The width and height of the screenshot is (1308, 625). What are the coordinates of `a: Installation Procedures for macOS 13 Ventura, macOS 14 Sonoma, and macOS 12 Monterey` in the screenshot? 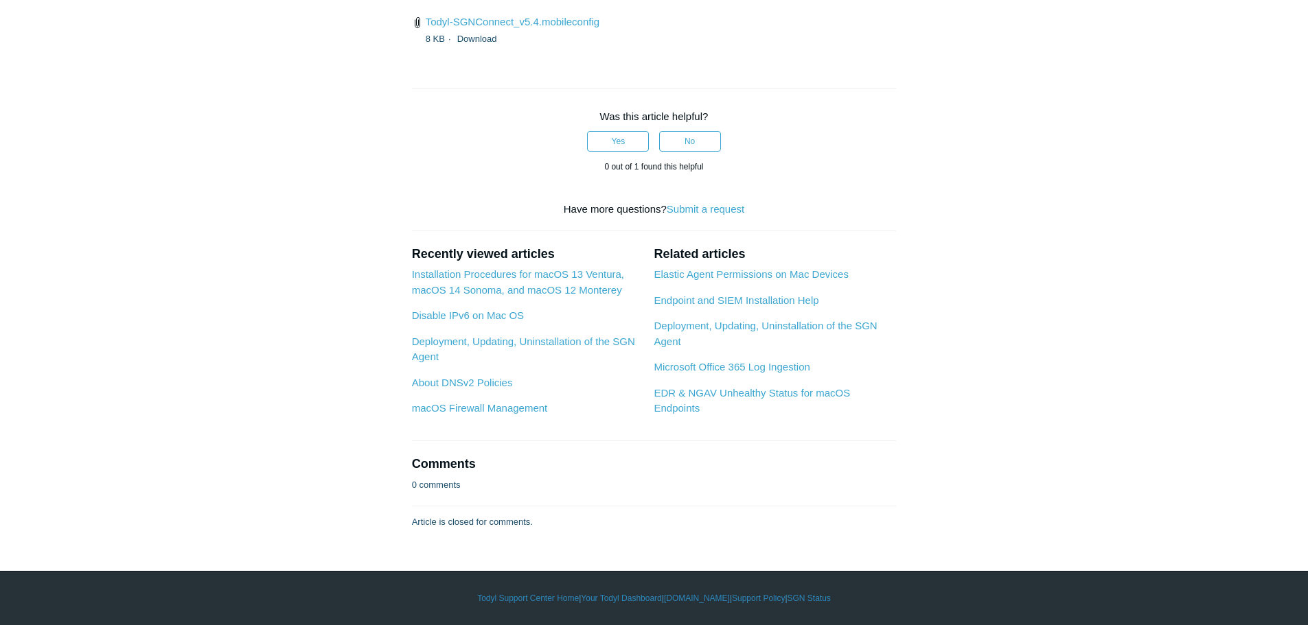 It's located at (518, 282).